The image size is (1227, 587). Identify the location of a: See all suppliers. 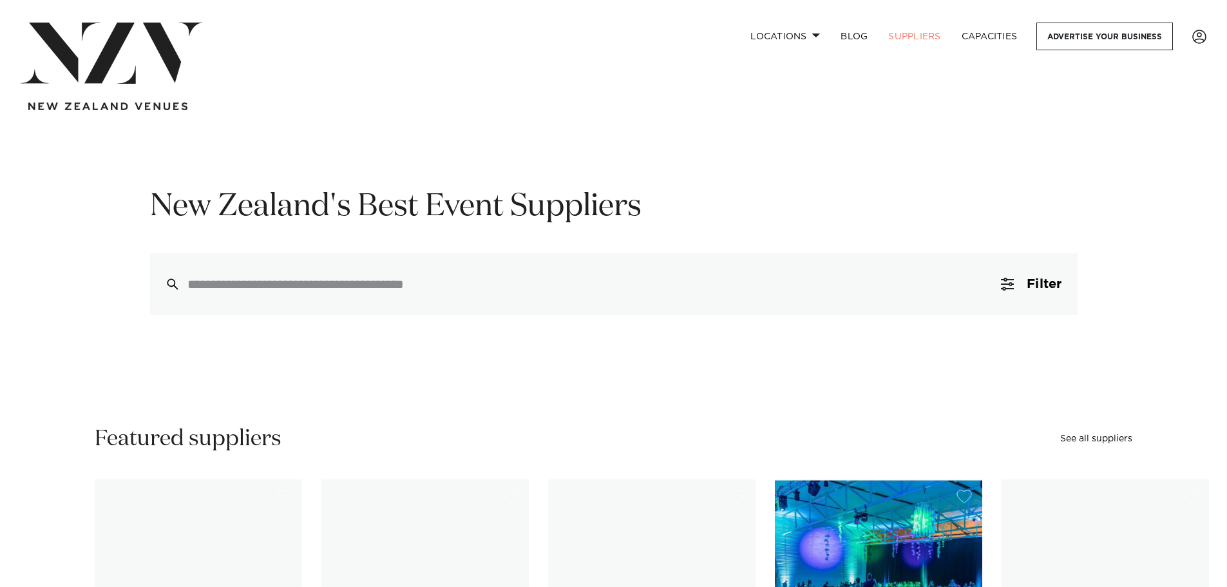
(1096, 439).